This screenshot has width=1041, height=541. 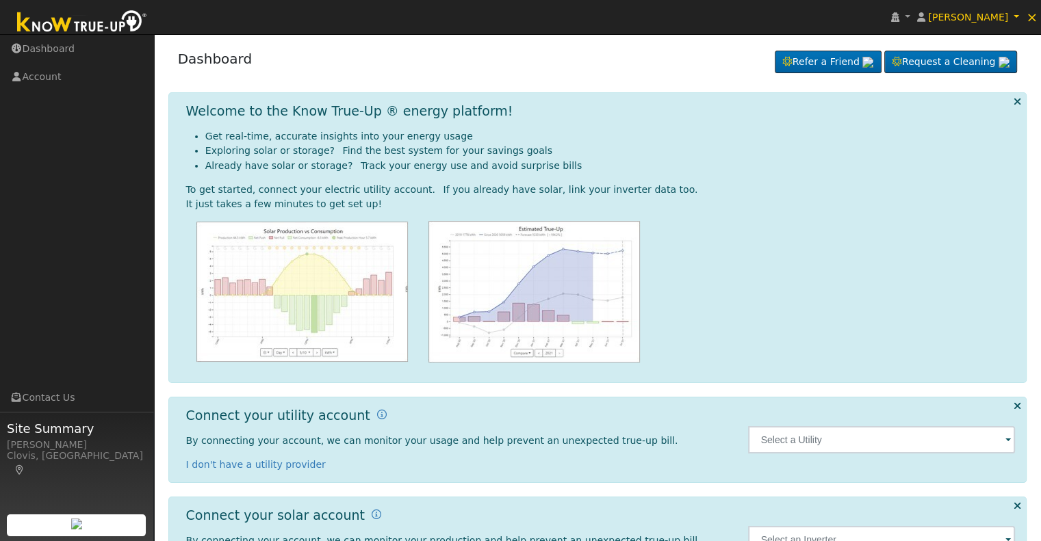 I want to click on h1: Connect your utility account, so click(x=278, y=415).